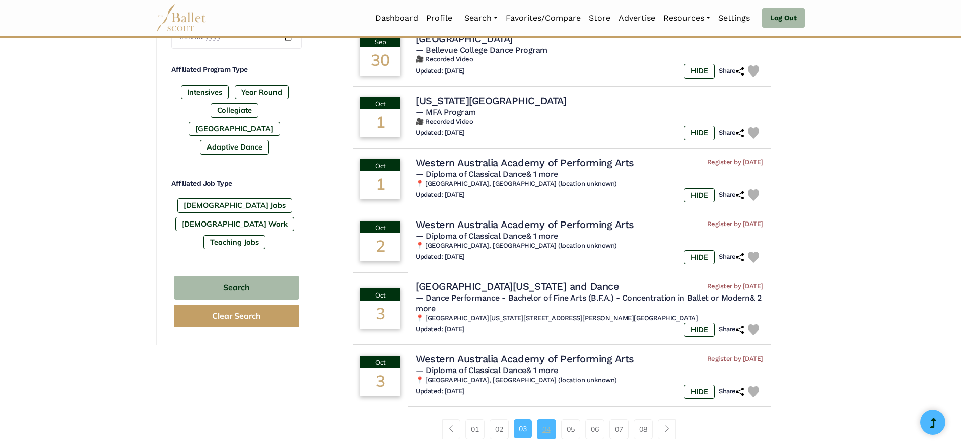  What do you see at coordinates (600, 18) in the screenshot?
I see `a: Store` at bounding box center [600, 18].